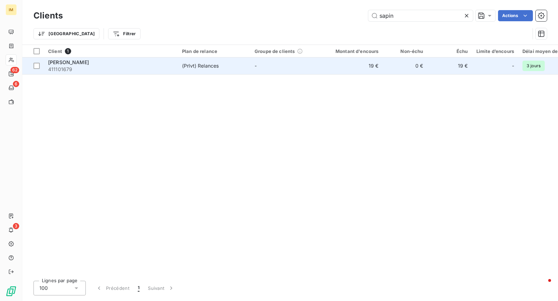  I want to click on button: Précédent, so click(112, 288).